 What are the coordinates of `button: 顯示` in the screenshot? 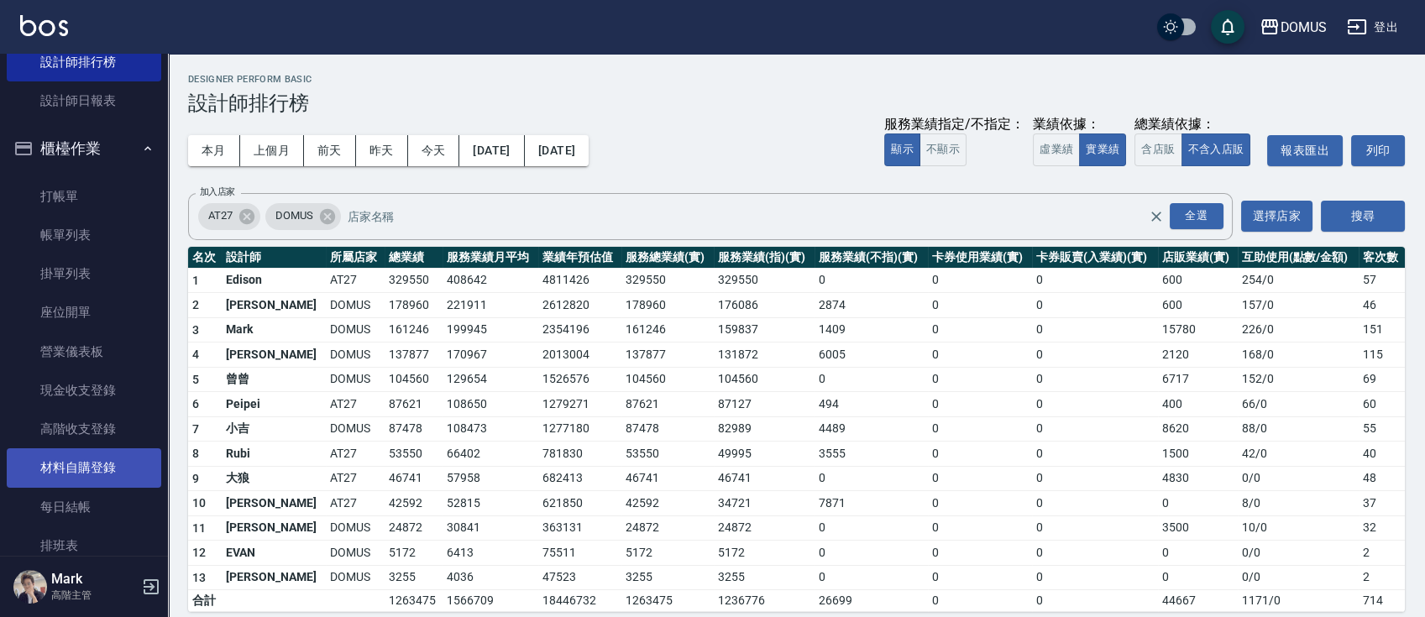 It's located at (902, 150).